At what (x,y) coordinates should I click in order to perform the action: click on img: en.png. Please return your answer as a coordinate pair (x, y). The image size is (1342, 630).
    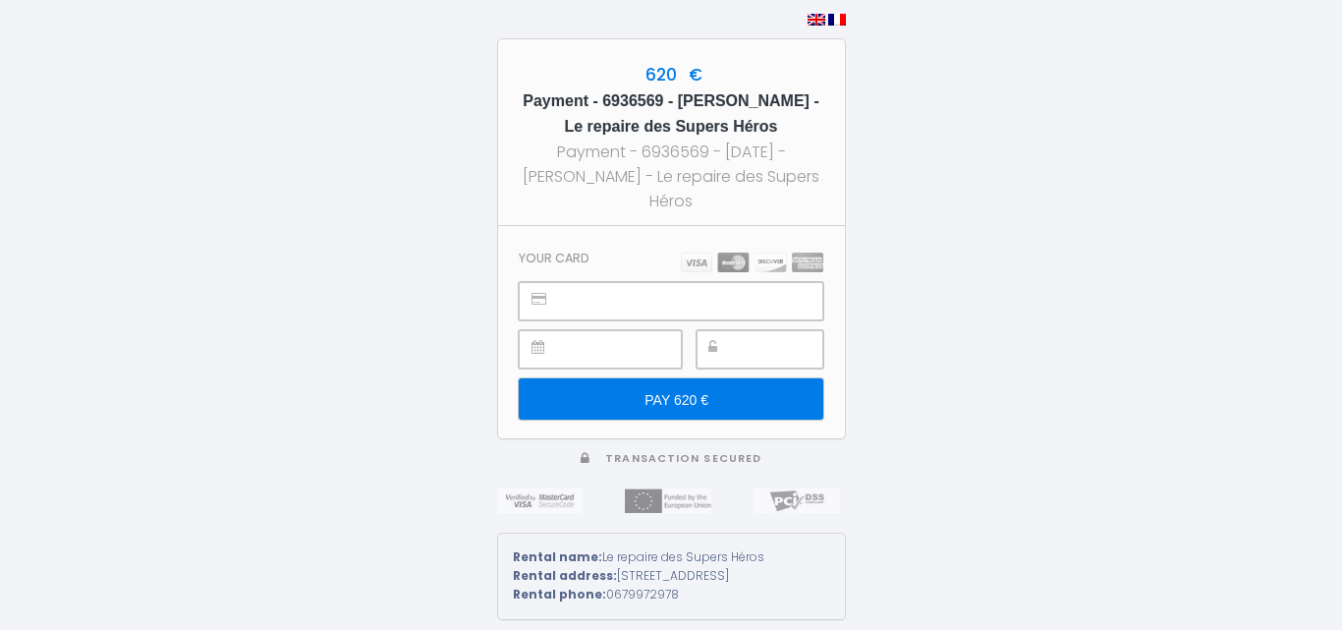
    Looking at the image, I should click on (817, 20).